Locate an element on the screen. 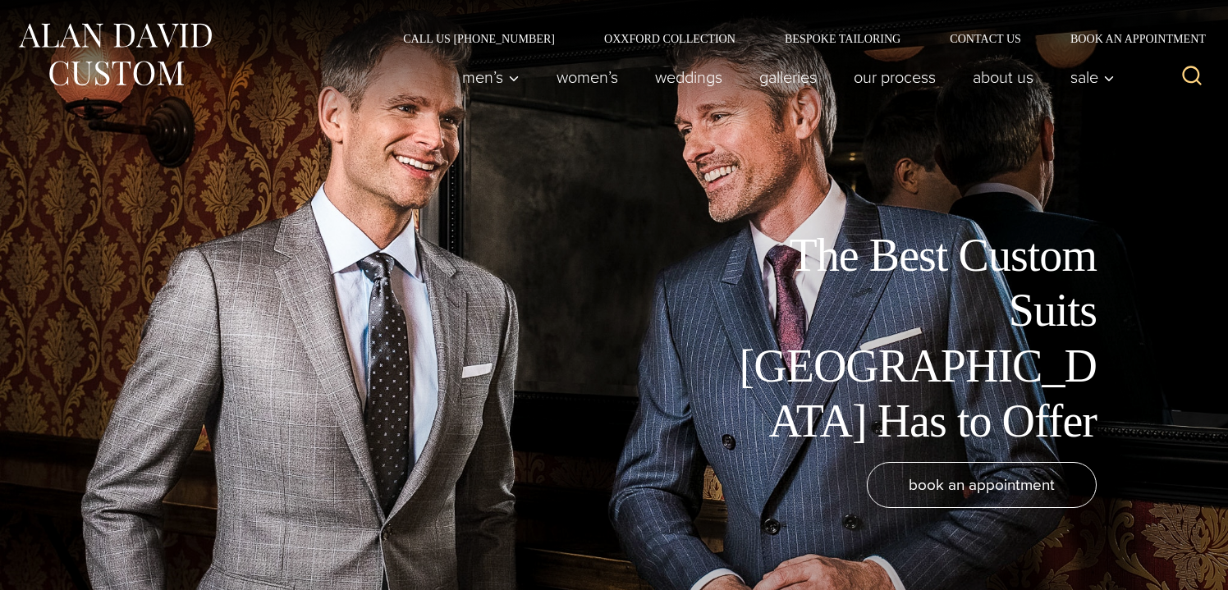  nav: Secondary Navigation is located at coordinates (795, 39).